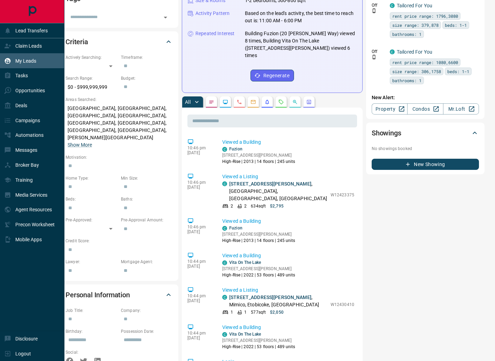 The width and height of the screenshot is (495, 361). Describe the element at coordinates (425, 16) in the screenshot. I see `span: rent price range: 1796,3080` at that location.